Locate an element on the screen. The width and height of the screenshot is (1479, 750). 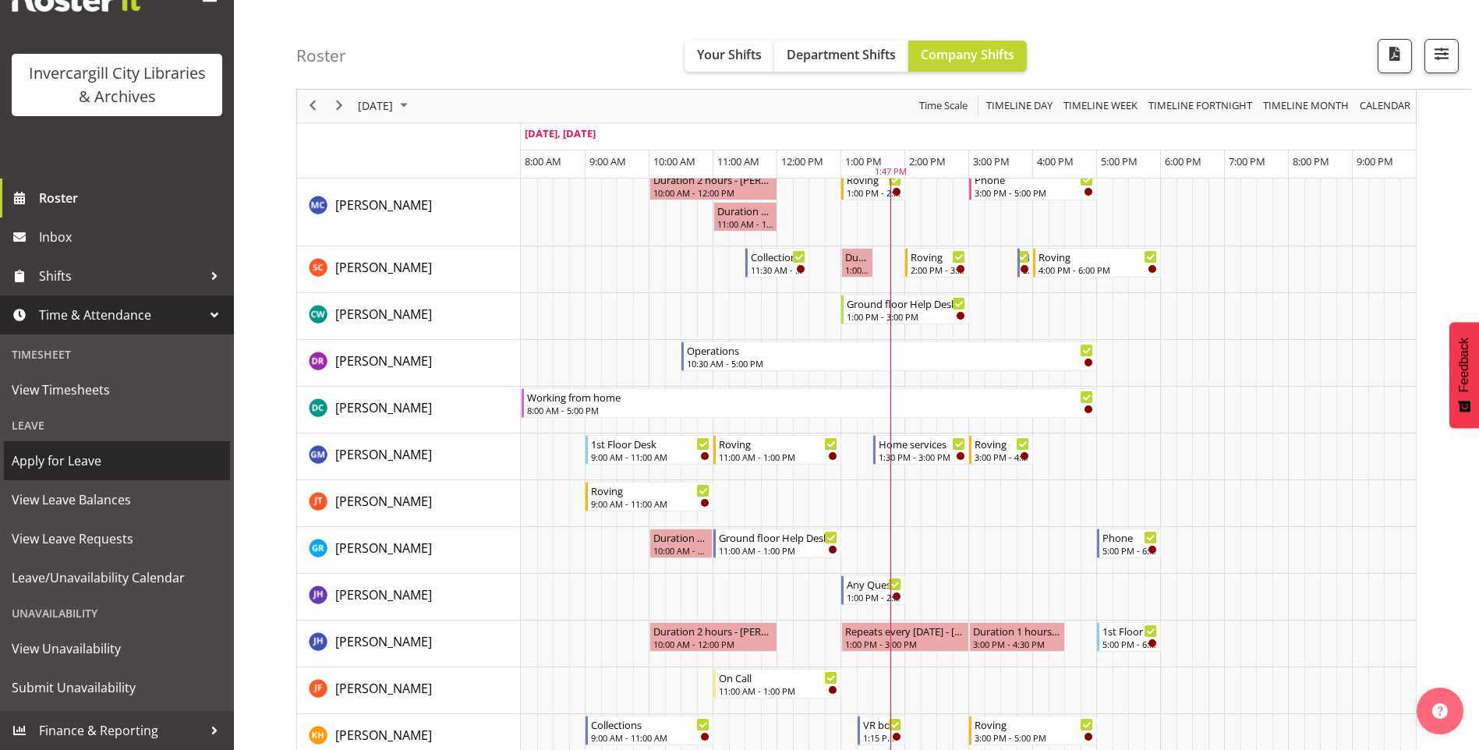
span: Your Shifts is located at coordinates (729, 55).